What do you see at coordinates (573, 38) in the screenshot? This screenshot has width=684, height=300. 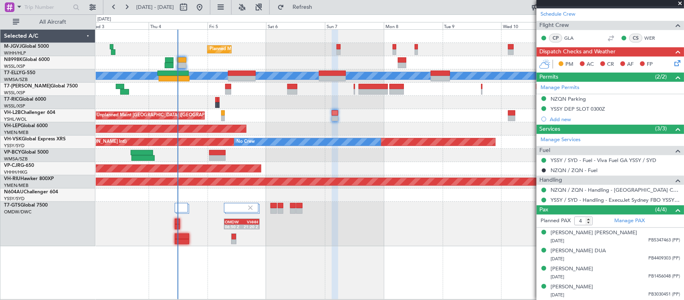 I see `a: GLA` at bounding box center [573, 38].